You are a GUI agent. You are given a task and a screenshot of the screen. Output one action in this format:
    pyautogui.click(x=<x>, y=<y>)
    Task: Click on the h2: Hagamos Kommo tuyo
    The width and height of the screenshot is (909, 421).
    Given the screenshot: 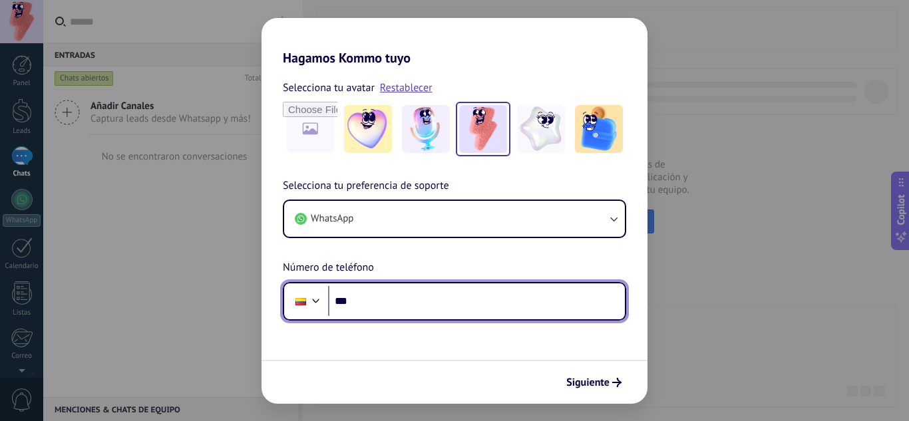 What is the action you would take?
    pyautogui.click(x=455, y=42)
    